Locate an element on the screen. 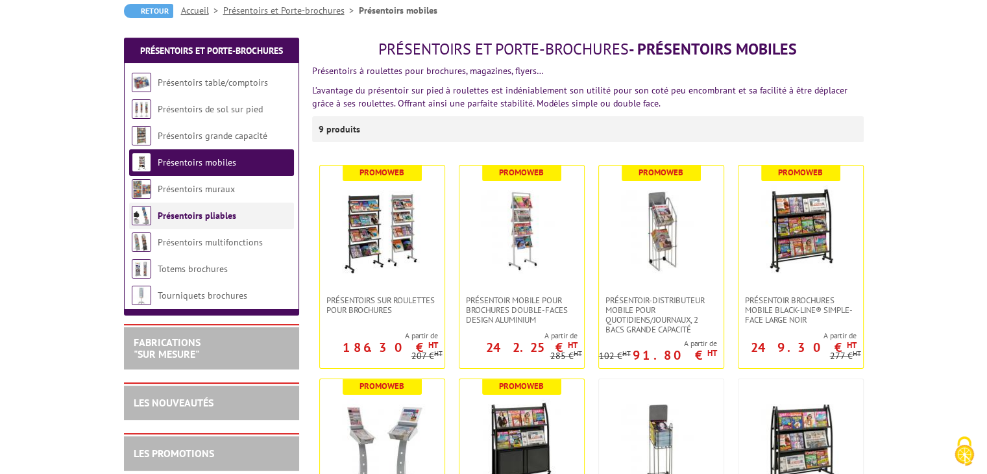 The image size is (987, 474). li: Présentoirs mobiles is located at coordinates (398, 10).